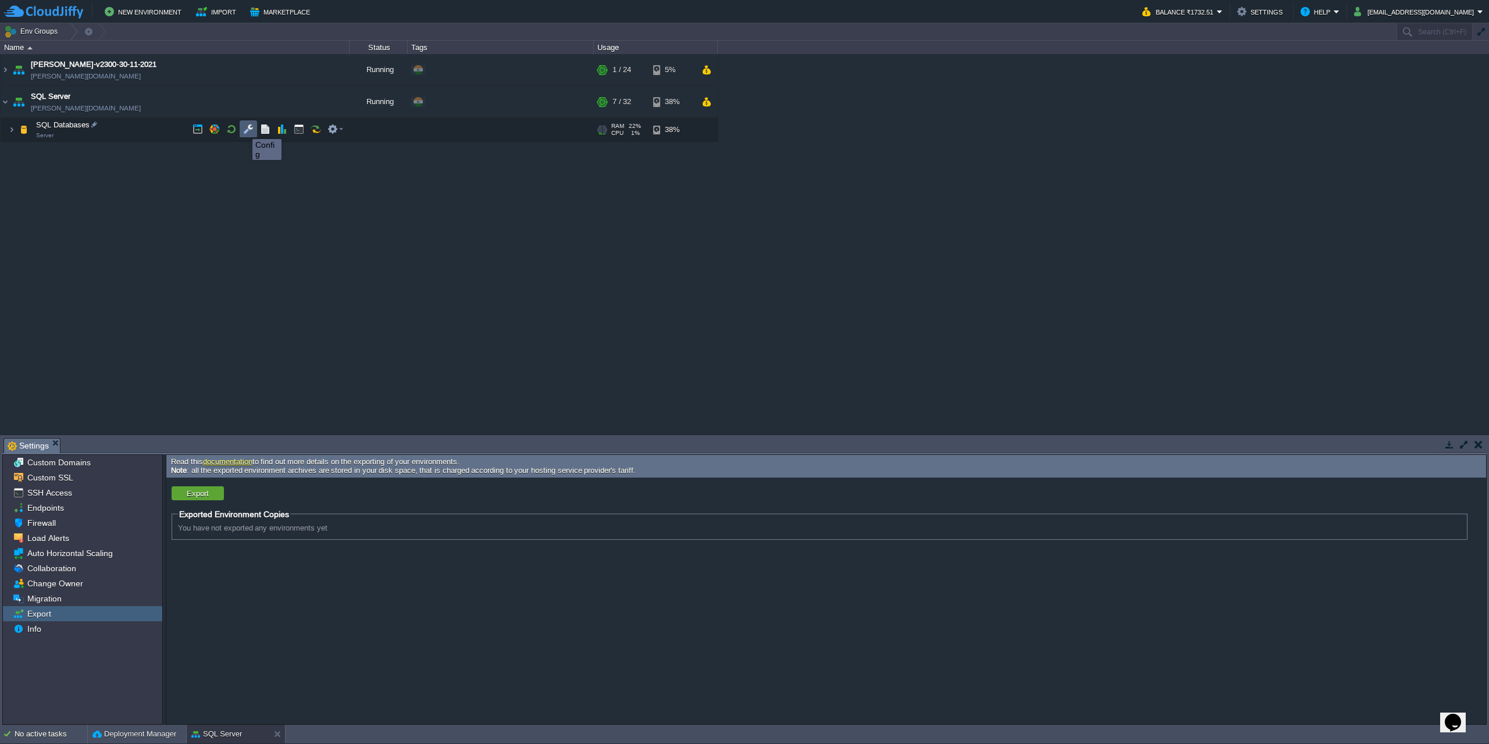 Image resolution: width=1489 pixels, height=744 pixels. I want to click on a: Collaboration, so click(51, 568).